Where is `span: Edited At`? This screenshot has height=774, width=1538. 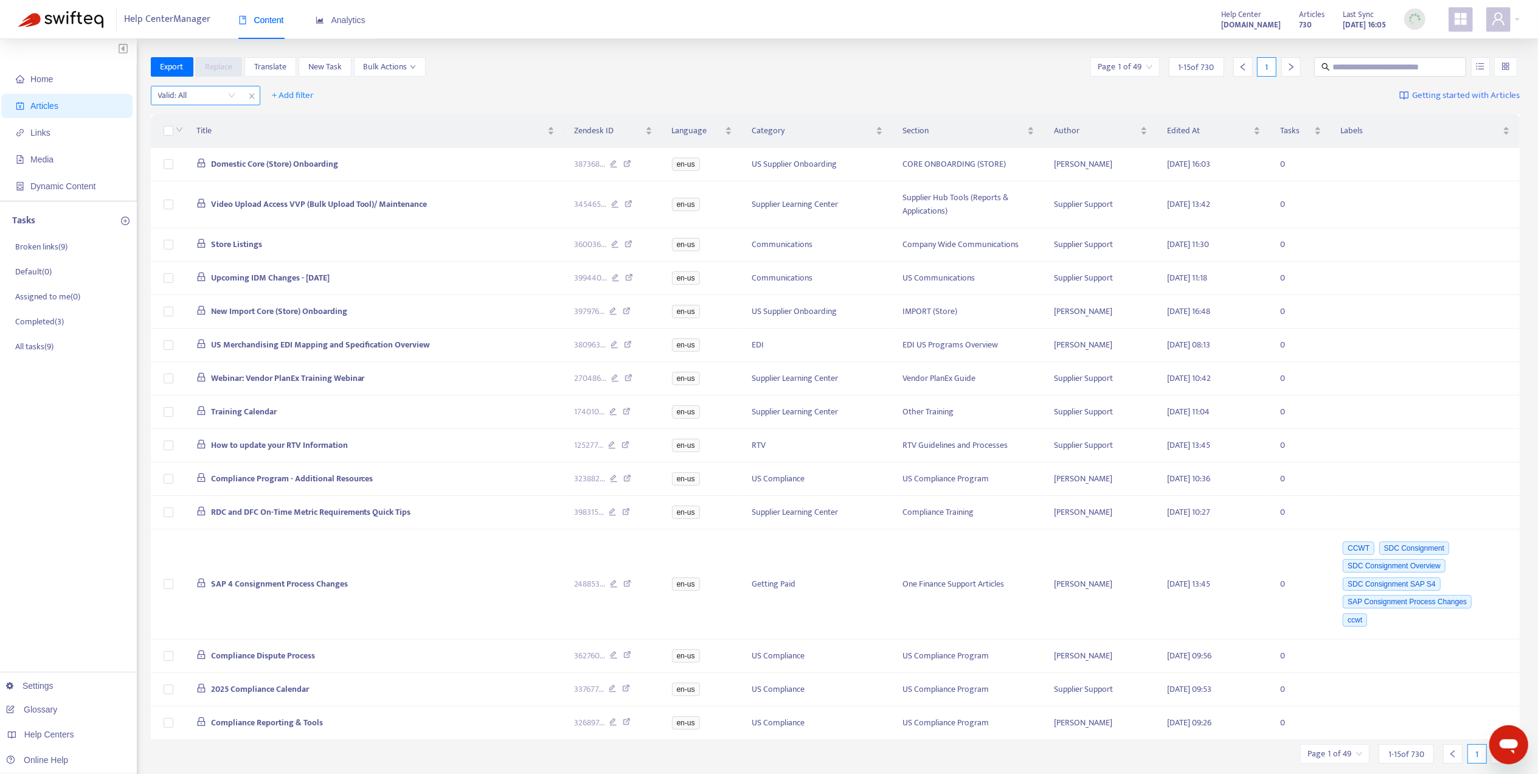 span: Edited At is located at coordinates (1209, 131).